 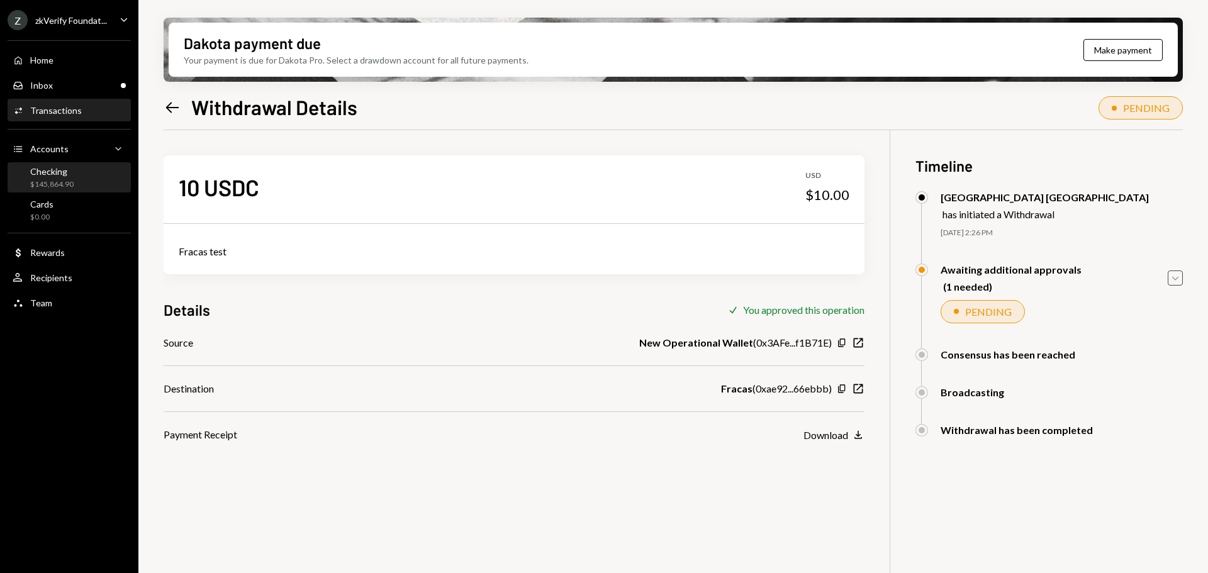 I want to click on div: Destination, so click(x=189, y=389).